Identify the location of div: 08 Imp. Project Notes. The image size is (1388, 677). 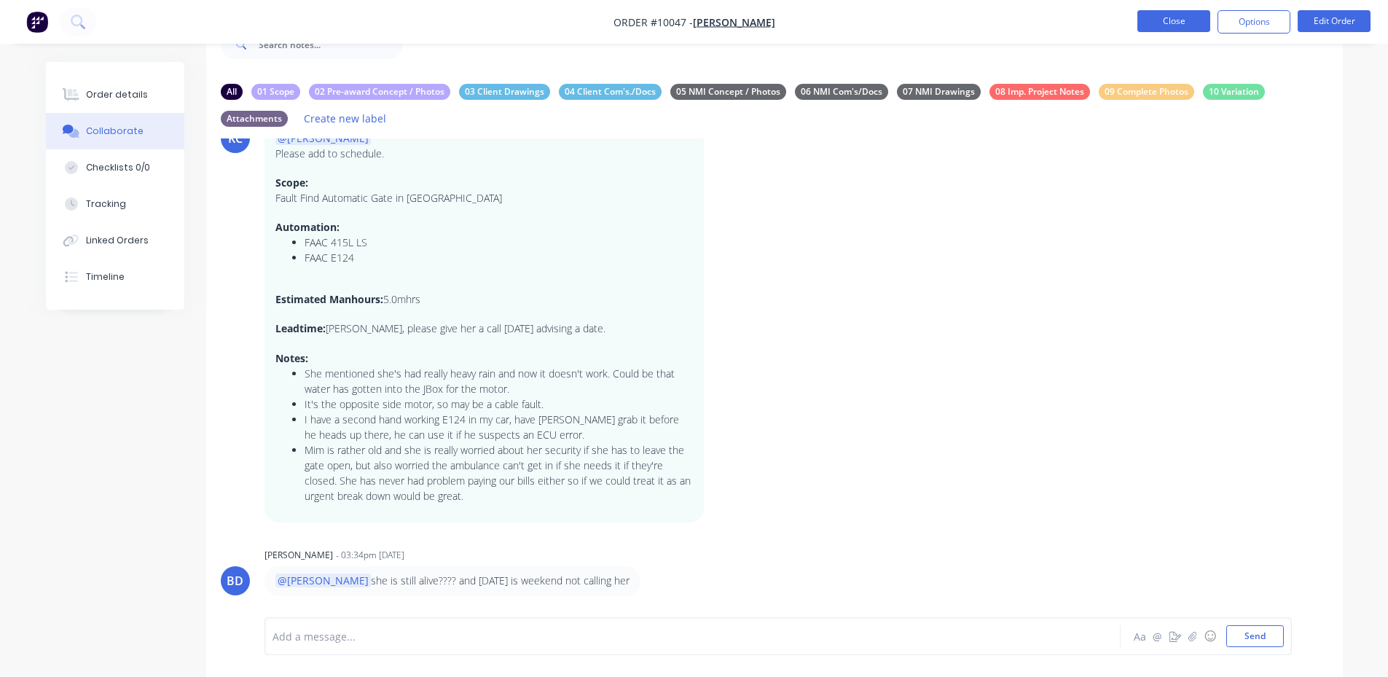
(1040, 92).